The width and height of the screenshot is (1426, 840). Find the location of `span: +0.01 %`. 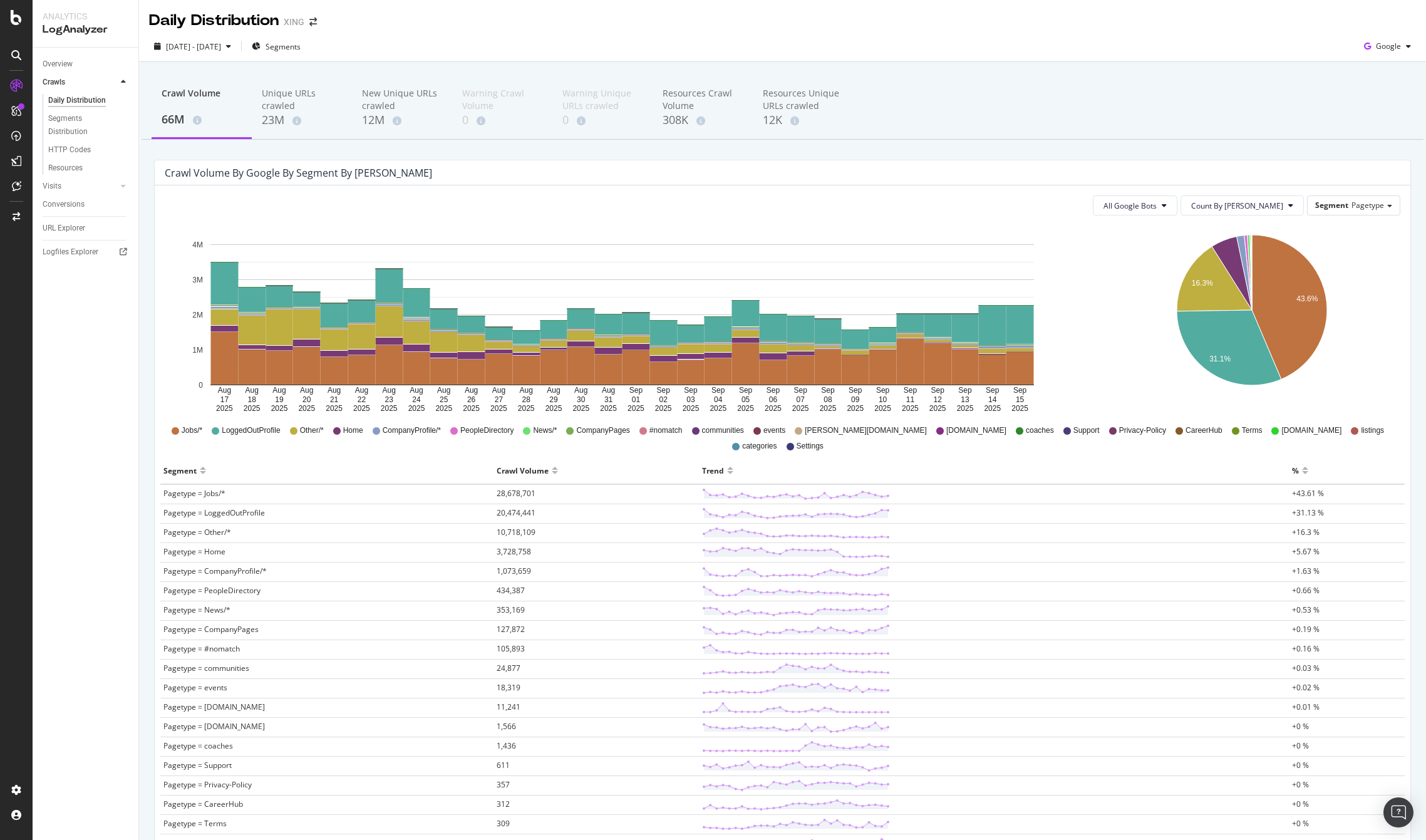

span: +0.01 % is located at coordinates (1306, 706).